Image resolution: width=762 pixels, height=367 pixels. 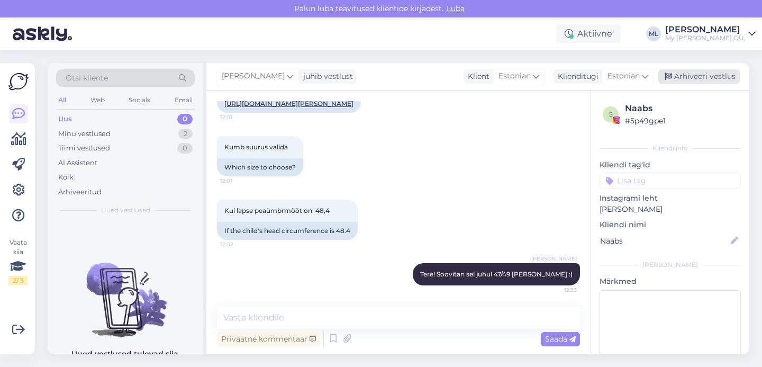 What do you see at coordinates (185, 134) in the screenshot?
I see `div: 2` at bounding box center [185, 134].